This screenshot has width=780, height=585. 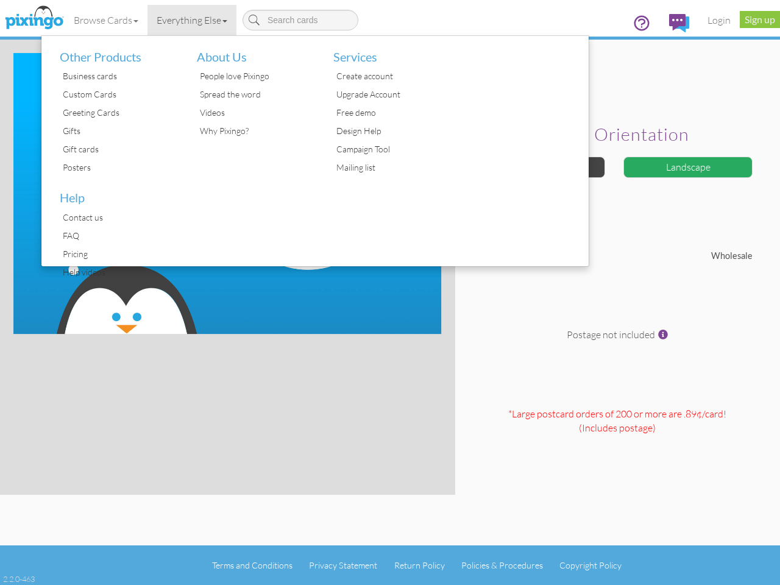 What do you see at coordinates (392, 168) in the screenshot?
I see `div: Mailing list` at bounding box center [392, 168].